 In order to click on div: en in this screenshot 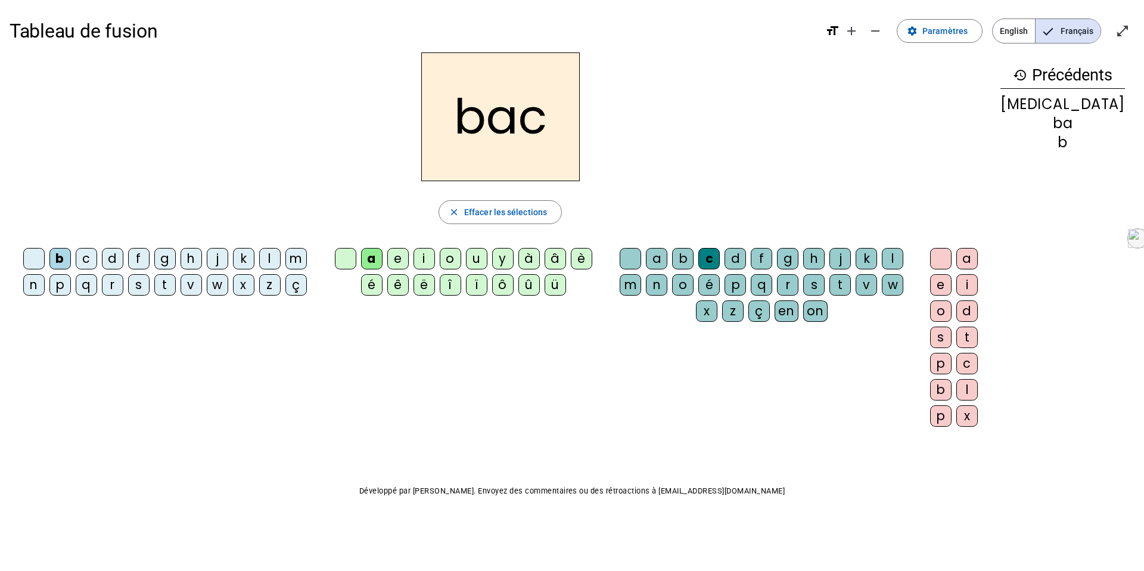, I will do `click(786, 311)`.